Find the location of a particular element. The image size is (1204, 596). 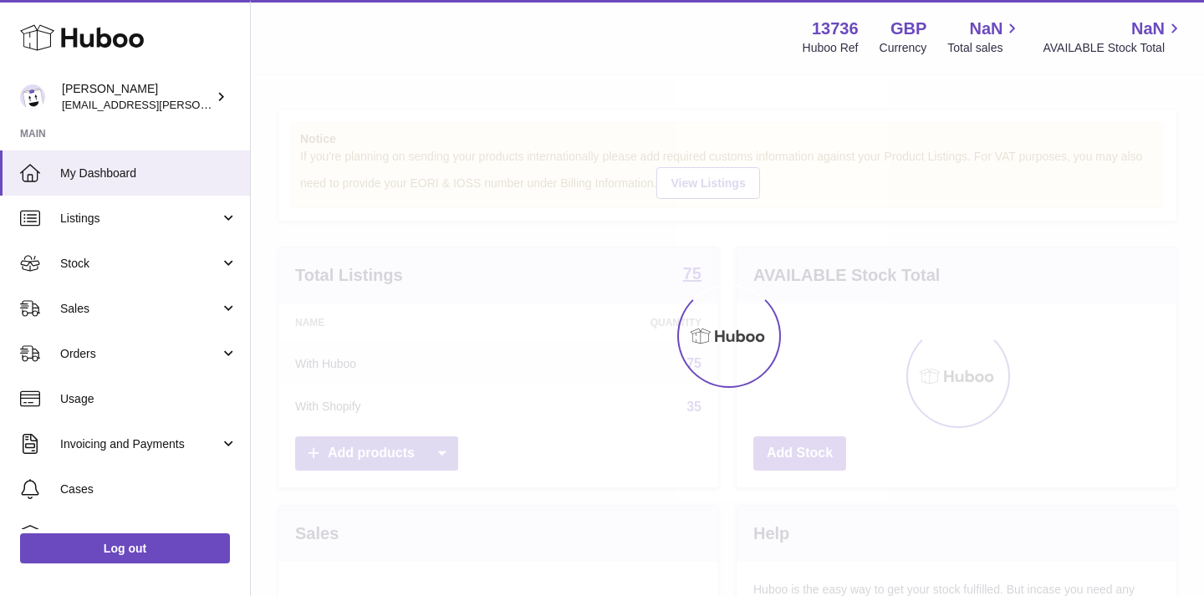

span: Total sales is located at coordinates (984, 48).